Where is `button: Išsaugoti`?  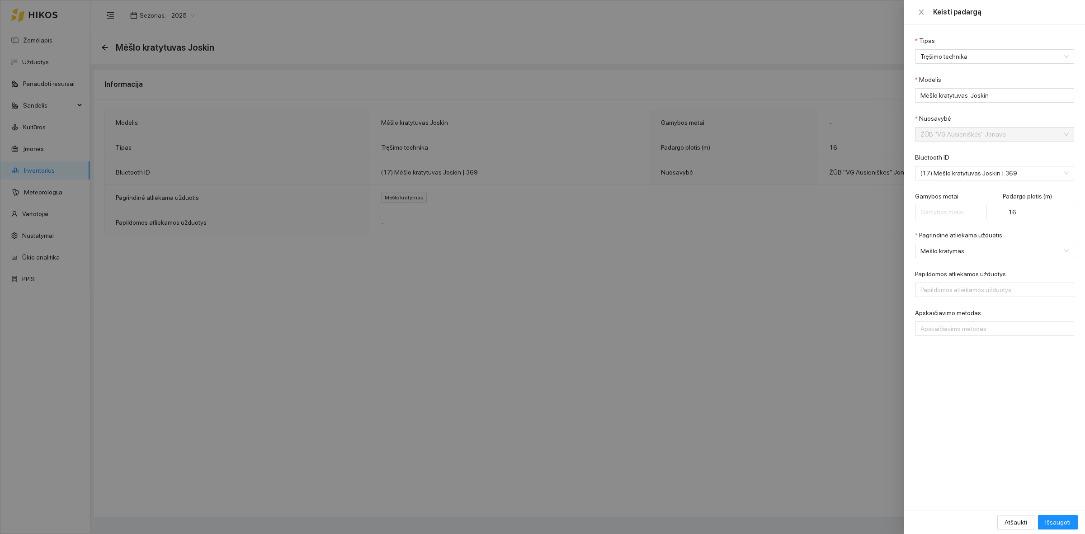 button: Išsaugoti is located at coordinates (1057, 522).